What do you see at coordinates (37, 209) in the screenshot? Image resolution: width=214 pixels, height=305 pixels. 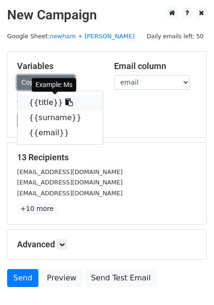 I see `a: +10 more` at bounding box center [37, 209].